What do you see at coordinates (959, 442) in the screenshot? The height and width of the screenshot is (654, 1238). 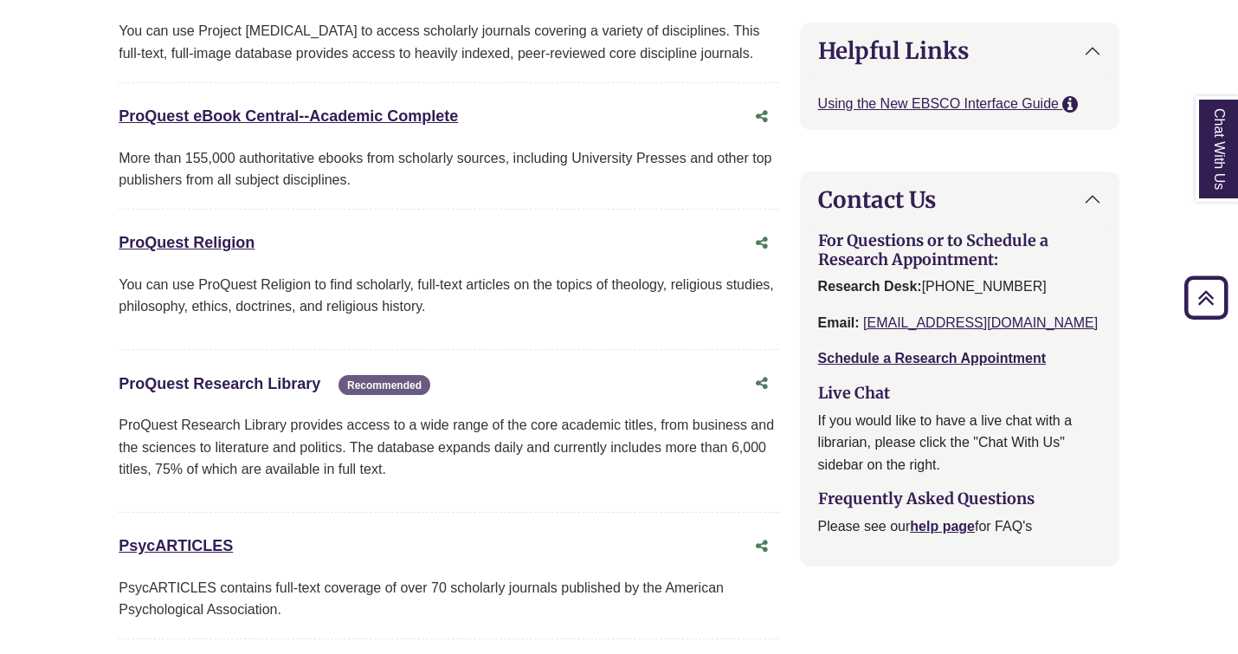 I see `p: If you would like to have a live chat with a librarian, please click the "Chat With Us" sidebar o...` at bounding box center [959, 442].